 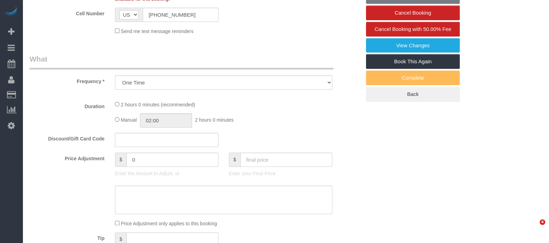 What do you see at coordinates (67, 237) in the screenshot?
I see `label: Tip` at bounding box center [67, 237].